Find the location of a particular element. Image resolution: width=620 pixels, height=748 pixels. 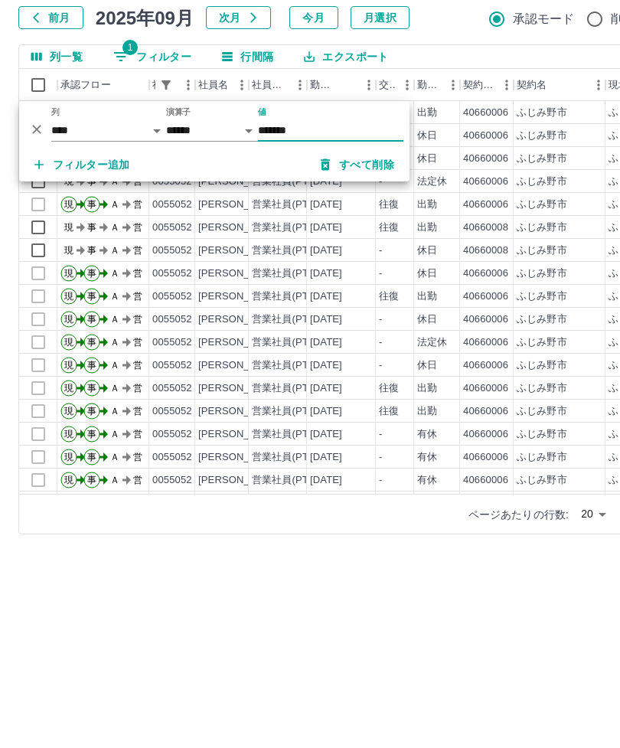

div: 承認フロー is located at coordinates (103, 179).